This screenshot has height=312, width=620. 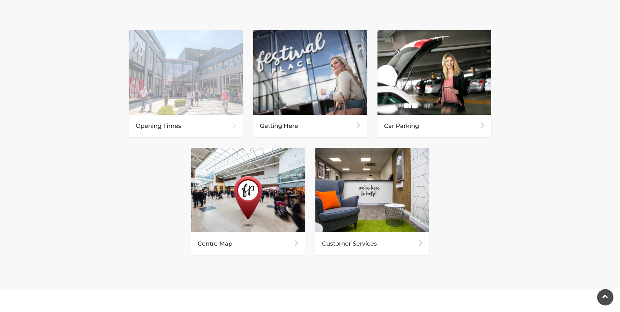 I want to click on a: Centre Map, so click(x=248, y=201).